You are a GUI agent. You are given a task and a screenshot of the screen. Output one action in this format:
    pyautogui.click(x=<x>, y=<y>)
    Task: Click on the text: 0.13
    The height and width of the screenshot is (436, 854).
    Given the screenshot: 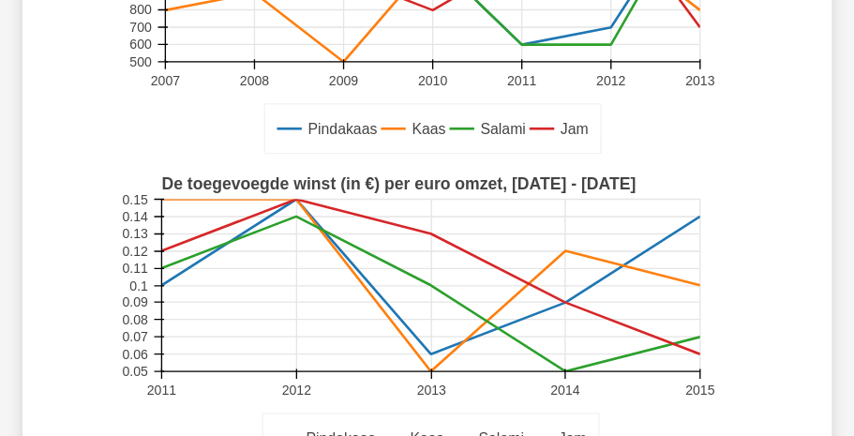 What is the action you would take?
    pyautogui.click(x=135, y=233)
    